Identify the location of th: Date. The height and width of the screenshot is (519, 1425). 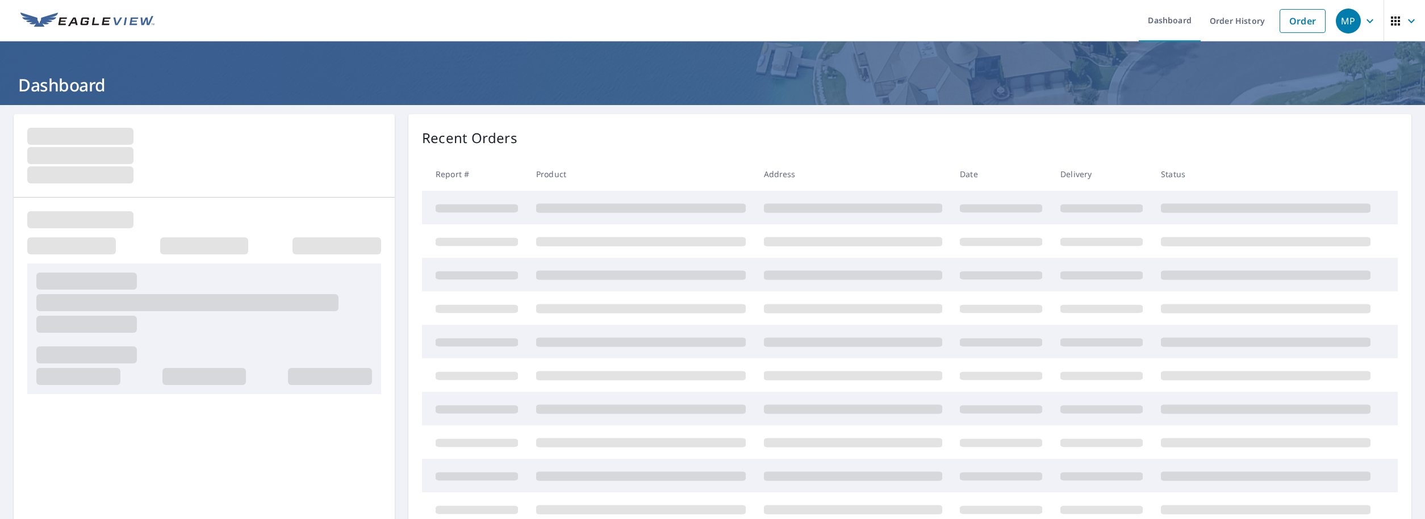
(1000, 174).